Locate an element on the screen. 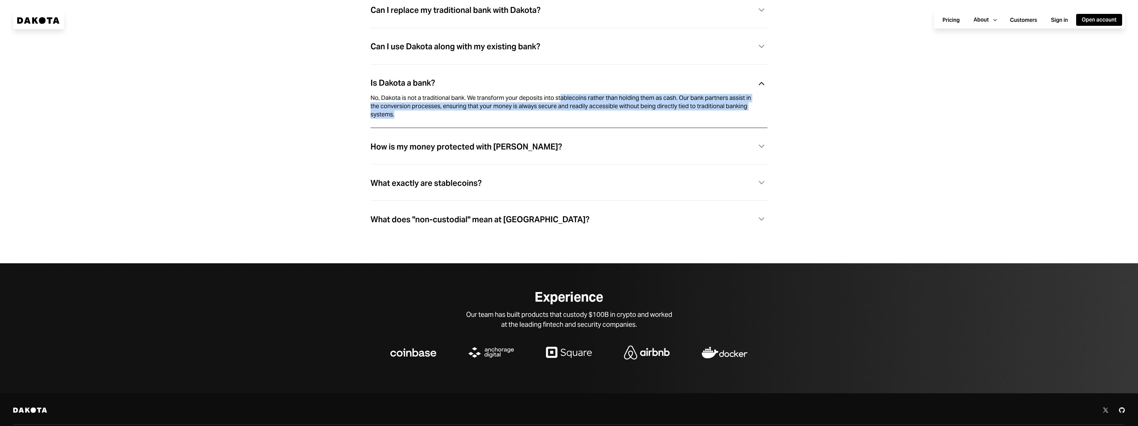  button: Pricing is located at coordinates (951, 20).